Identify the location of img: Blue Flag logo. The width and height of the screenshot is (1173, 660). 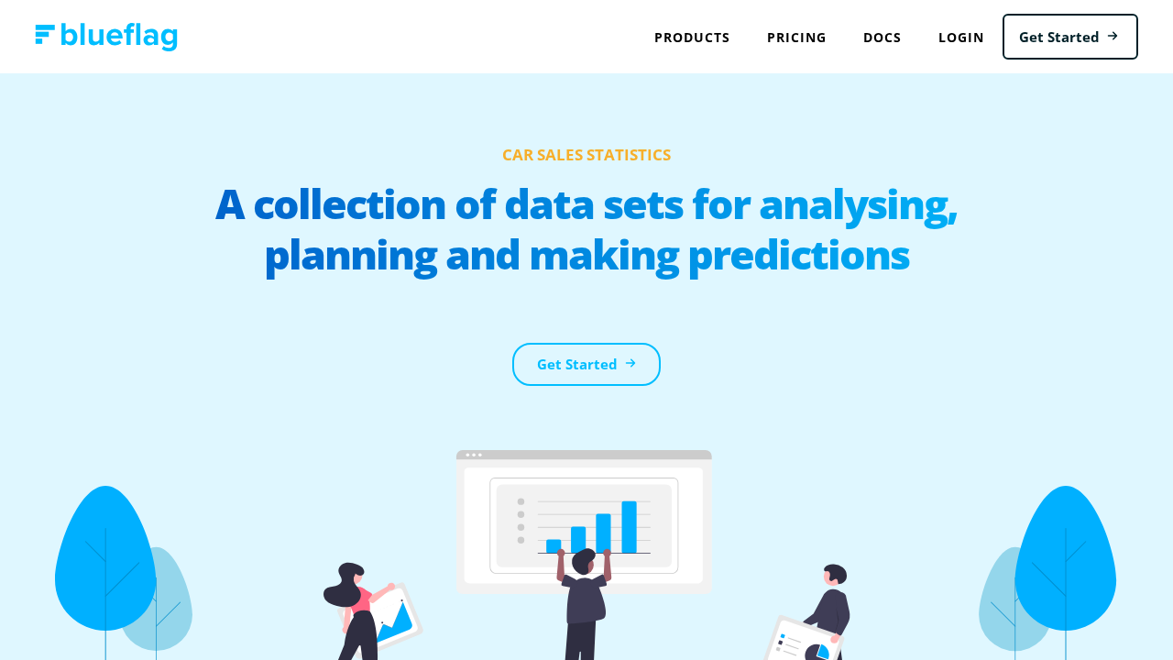
(106, 37).